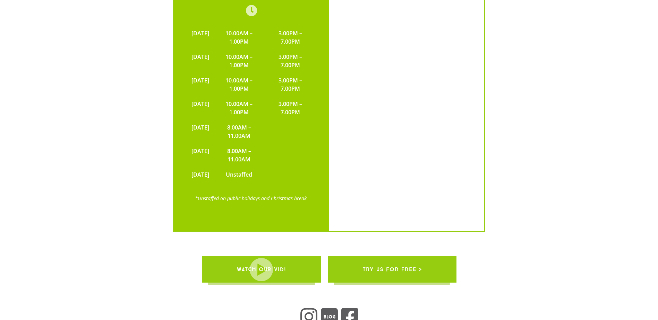  What do you see at coordinates (391, 270) in the screenshot?
I see `span: try us for free >` at bounding box center [391, 270].